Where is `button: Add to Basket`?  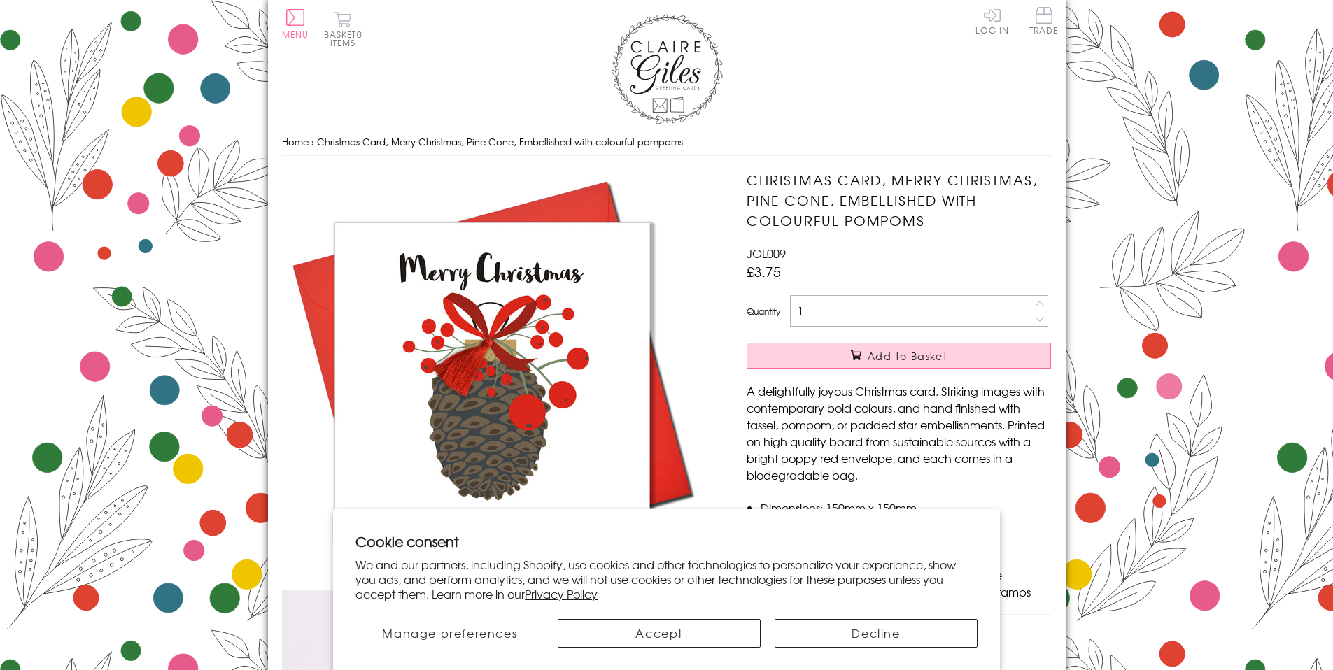
button: Add to Basket is located at coordinates (898, 355).